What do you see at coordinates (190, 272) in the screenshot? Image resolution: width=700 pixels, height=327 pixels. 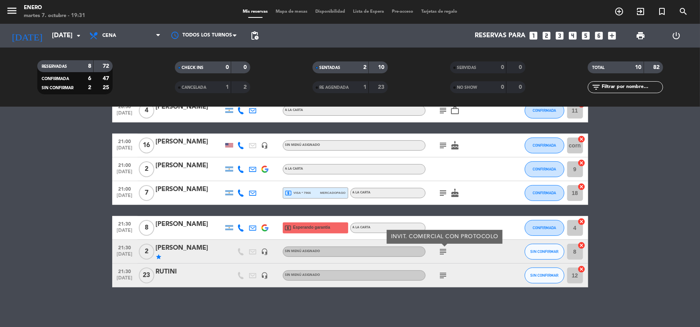 I see `div: RUTINI` at bounding box center [190, 272].